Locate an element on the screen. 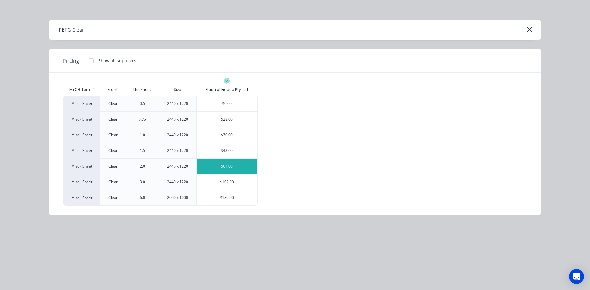 This screenshot has width=590, height=290. div: 6.0 is located at coordinates (142, 198).